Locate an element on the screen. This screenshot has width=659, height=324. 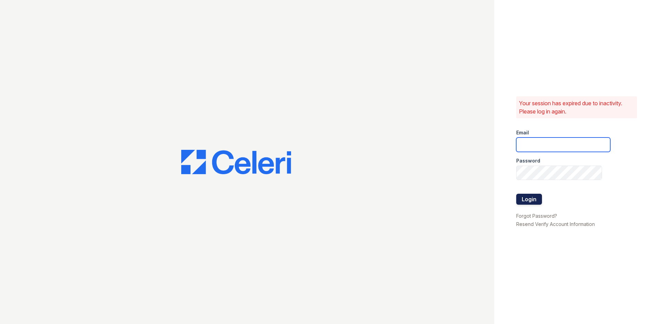
a: Forgot Password? is located at coordinates (537, 216).